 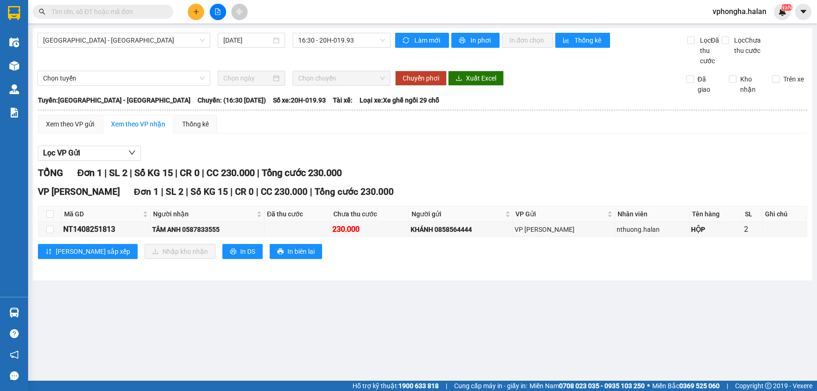 I want to click on button: bar-chartThống kê, so click(x=582, y=40).